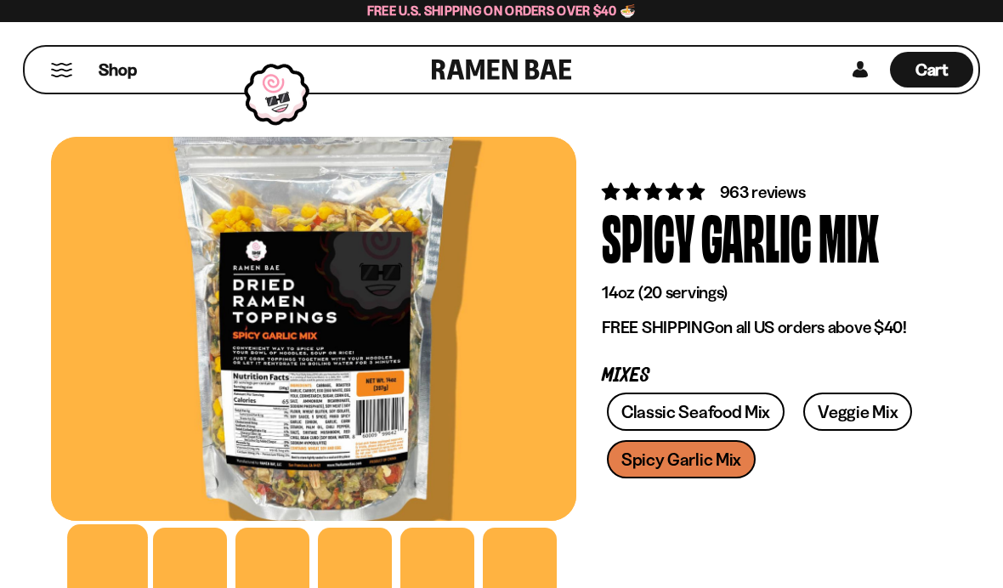 The image size is (1003, 588). Describe the element at coordinates (764, 327) in the screenshot. I see `p: on all US orders above $40!` at that location.